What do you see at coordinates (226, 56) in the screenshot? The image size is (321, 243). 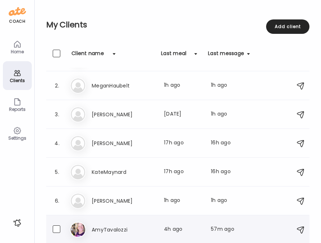 I see `div: Last message` at bounding box center [226, 56].